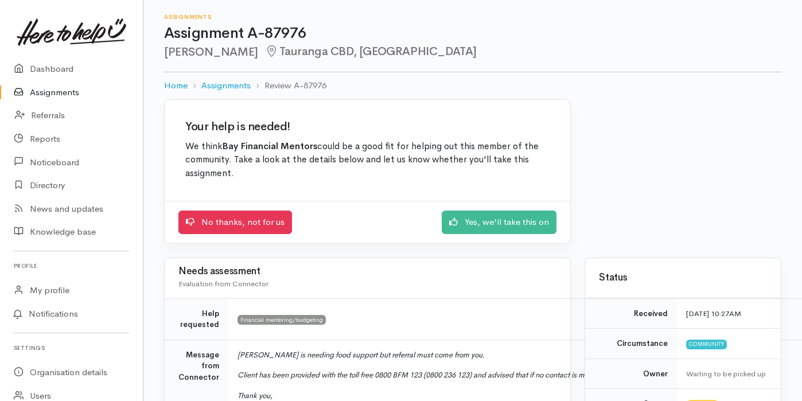 The image size is (802, 401). Describe the element at coordinates (71, 266) in the screenshot. I see `h6: Profile` at that location.